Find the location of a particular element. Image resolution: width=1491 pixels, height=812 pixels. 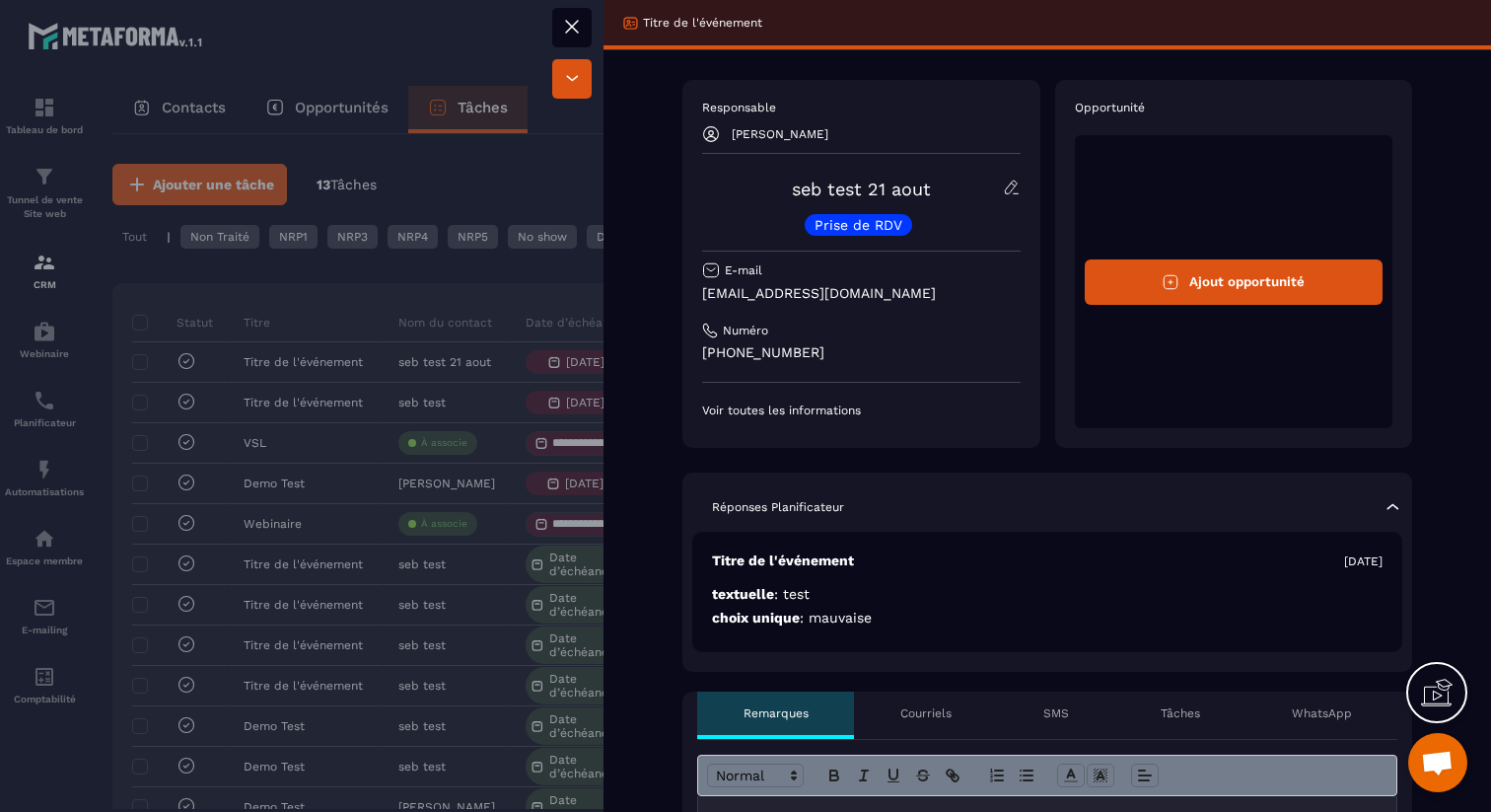

p: Tâches is located at coordinates (1181, 713).